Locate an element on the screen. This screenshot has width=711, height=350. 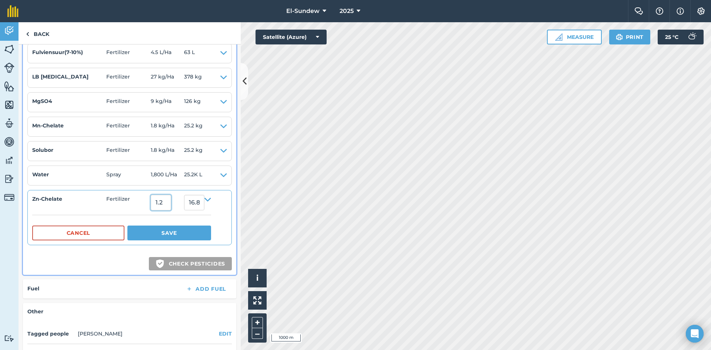
h4: Water is located at coordinates (69, 175).